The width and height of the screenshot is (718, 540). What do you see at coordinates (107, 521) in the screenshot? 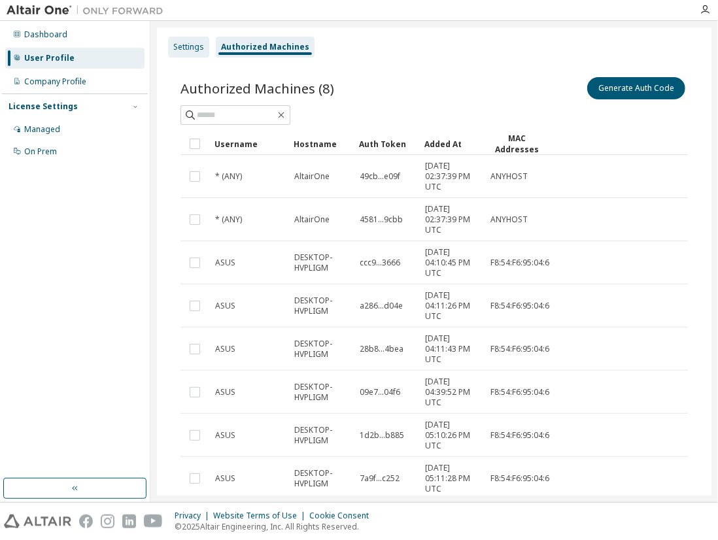
I see `img: instagram.svg` at bounding box center [107, 521].